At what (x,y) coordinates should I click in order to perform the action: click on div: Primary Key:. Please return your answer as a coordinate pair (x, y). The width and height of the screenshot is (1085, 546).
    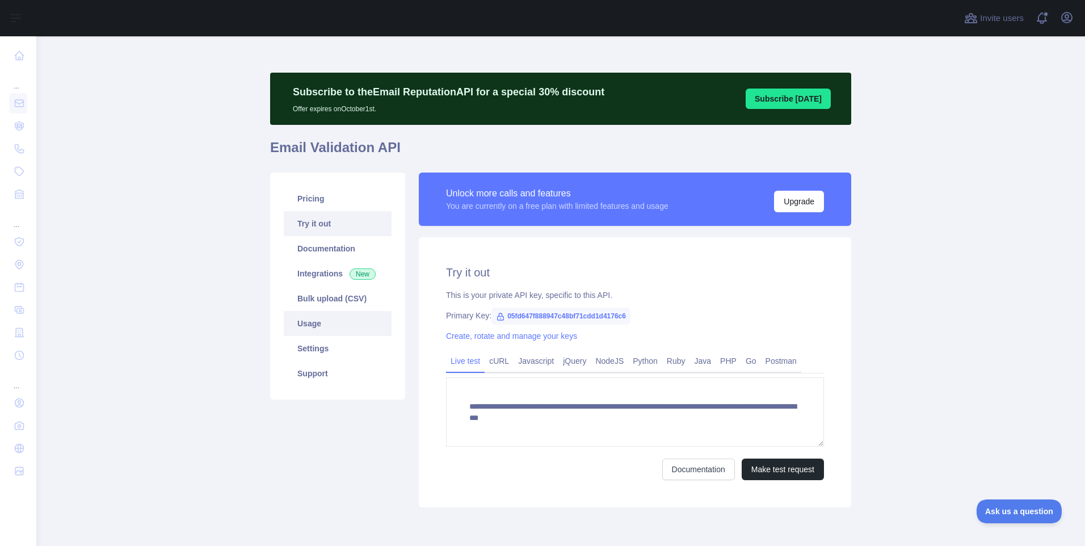
    Looking at the image, I should click on (635, 316).